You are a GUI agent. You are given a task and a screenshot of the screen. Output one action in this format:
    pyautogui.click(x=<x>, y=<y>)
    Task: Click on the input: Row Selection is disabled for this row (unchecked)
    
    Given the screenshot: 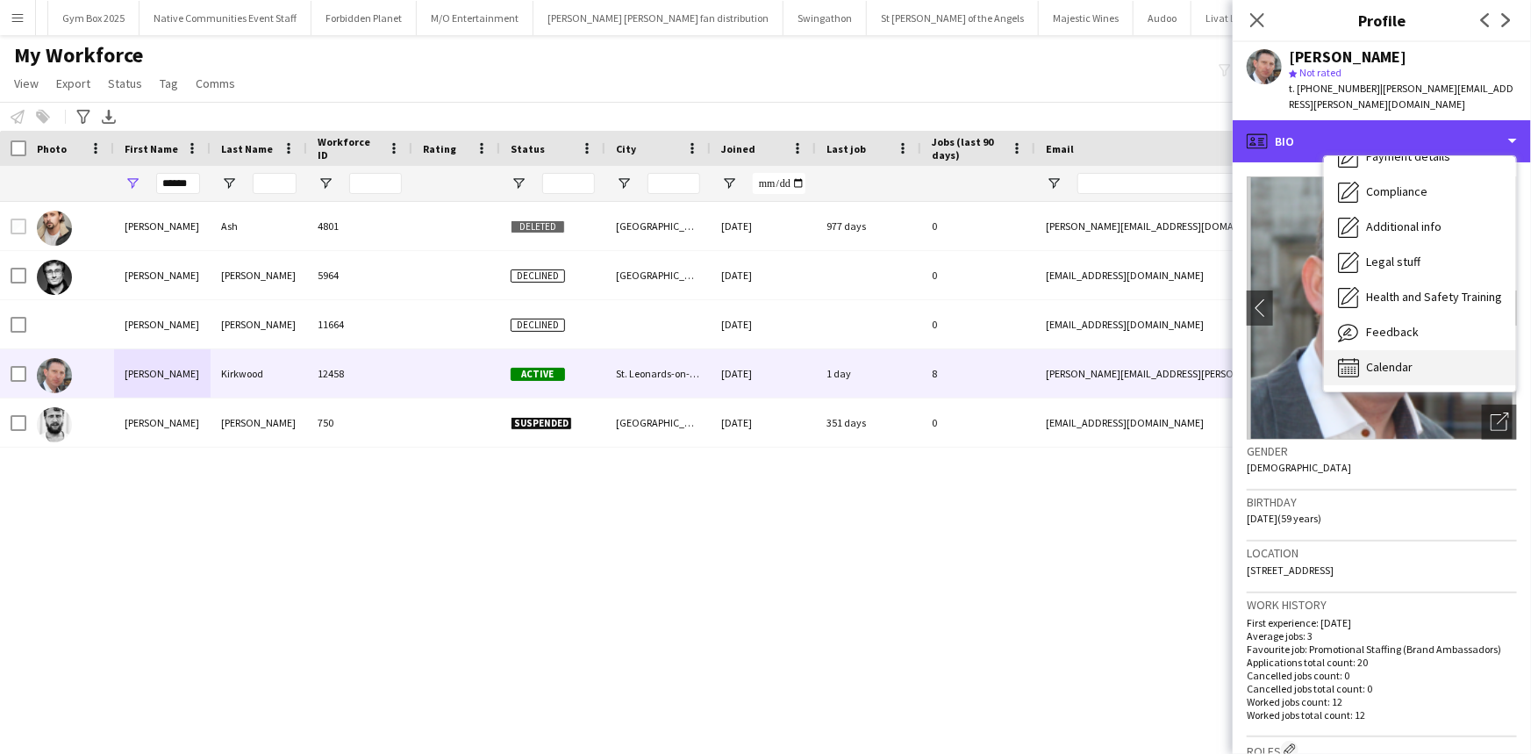 What is the action you would take?
    pyautogui.click(x=18, y=226)
    